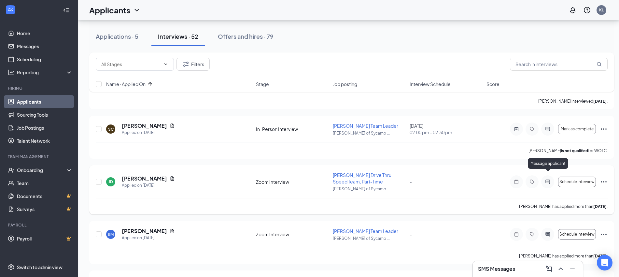 This screenshot has width=619, height=277. I want to click on svg: ActiveNote, so click(516, 129).